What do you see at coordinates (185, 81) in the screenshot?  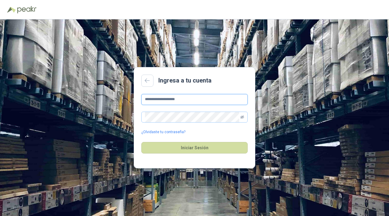 I see `h2: Ingresa a tu cuenta` at bounding box center [185, 81].